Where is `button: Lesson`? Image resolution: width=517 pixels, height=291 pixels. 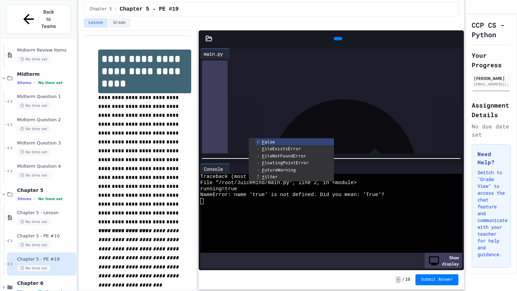 button: Lesson is located at coordinates (95, 23).